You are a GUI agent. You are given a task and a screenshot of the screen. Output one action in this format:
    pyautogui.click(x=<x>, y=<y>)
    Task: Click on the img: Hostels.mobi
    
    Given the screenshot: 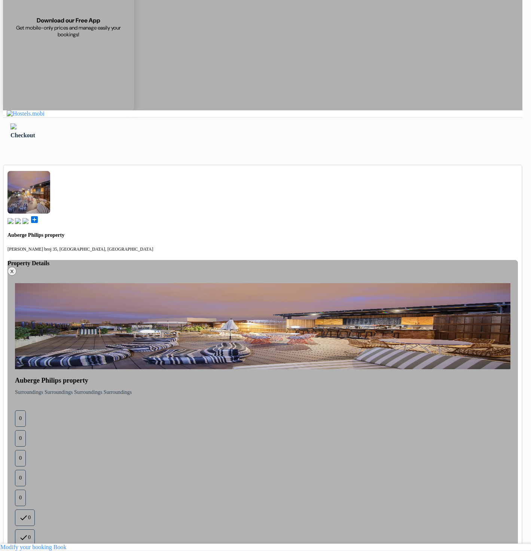 What is the action you would take?
    pyautogui.click(x=25, y=114)
    